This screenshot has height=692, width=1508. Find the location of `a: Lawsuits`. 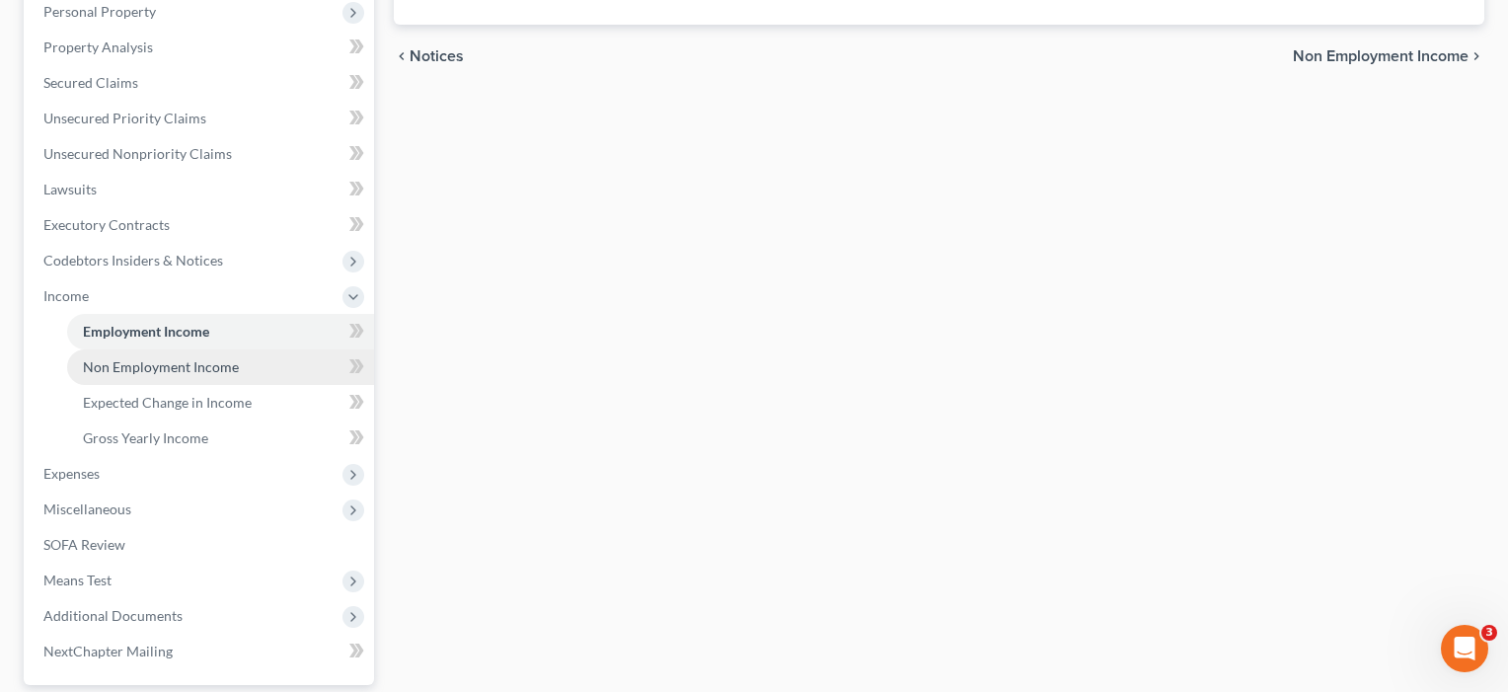

a: Lawsuits is located at coordinates (200, 189).